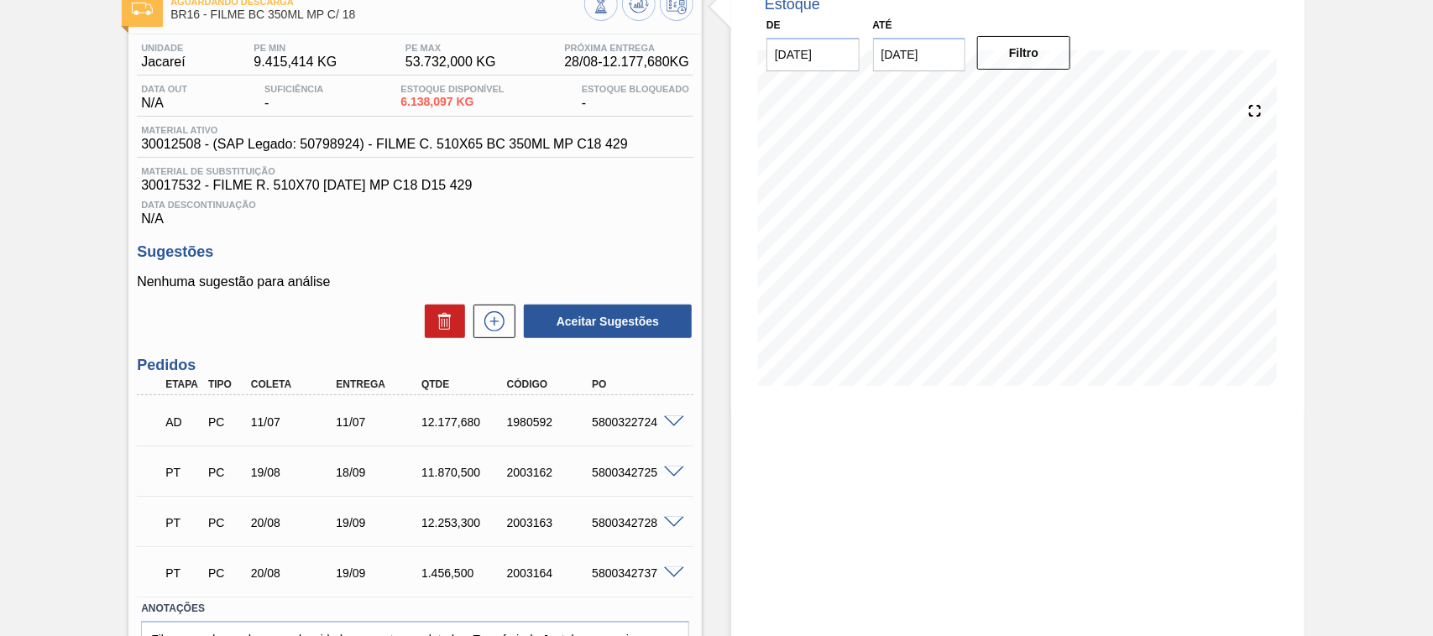 This screenshot has width=1433, height=636. What do you see at coordinates (464, 384) in the screenshot?
I see `div: Qtde` at bounding box center [464, 384].